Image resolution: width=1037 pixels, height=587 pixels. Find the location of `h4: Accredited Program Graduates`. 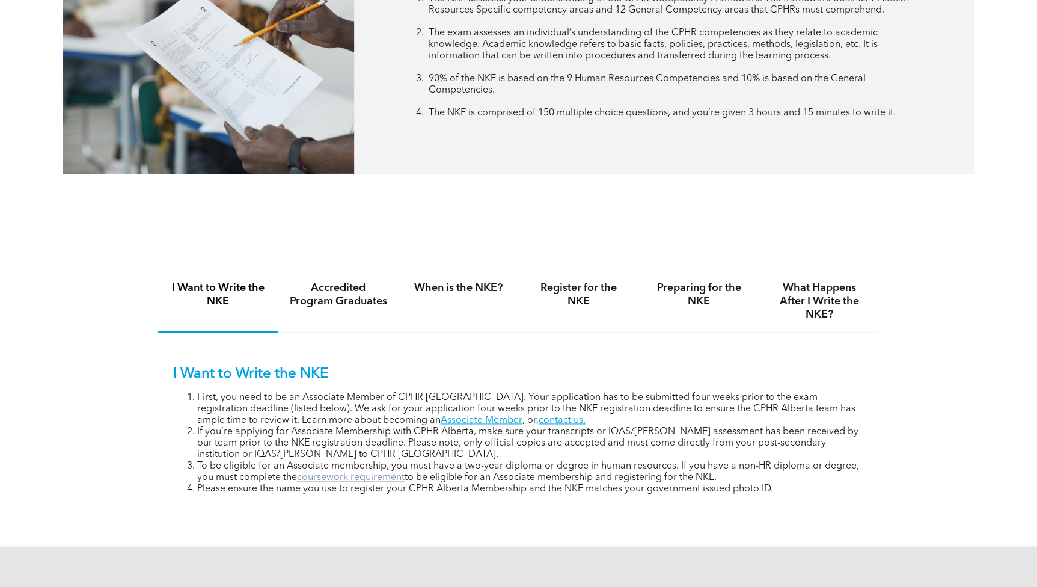

h4: Accredited Program Graduates is located at coordinates (339, 295).